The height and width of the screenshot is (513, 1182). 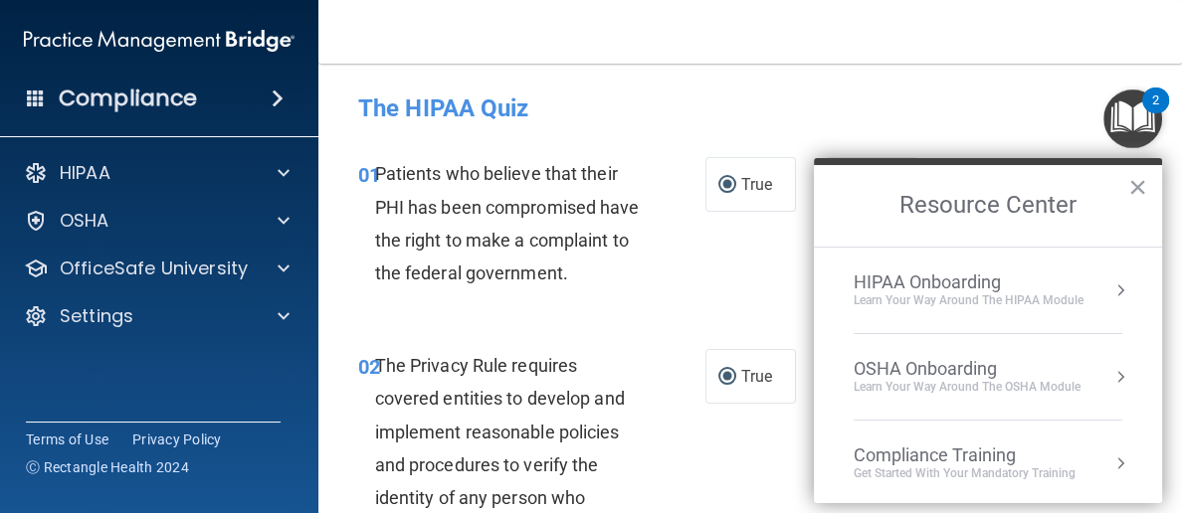 What do you see at coordinates (750, 108) in the screenshot?
I see `h4: The HIPAA Quiz` at bounding box center [750, 108].